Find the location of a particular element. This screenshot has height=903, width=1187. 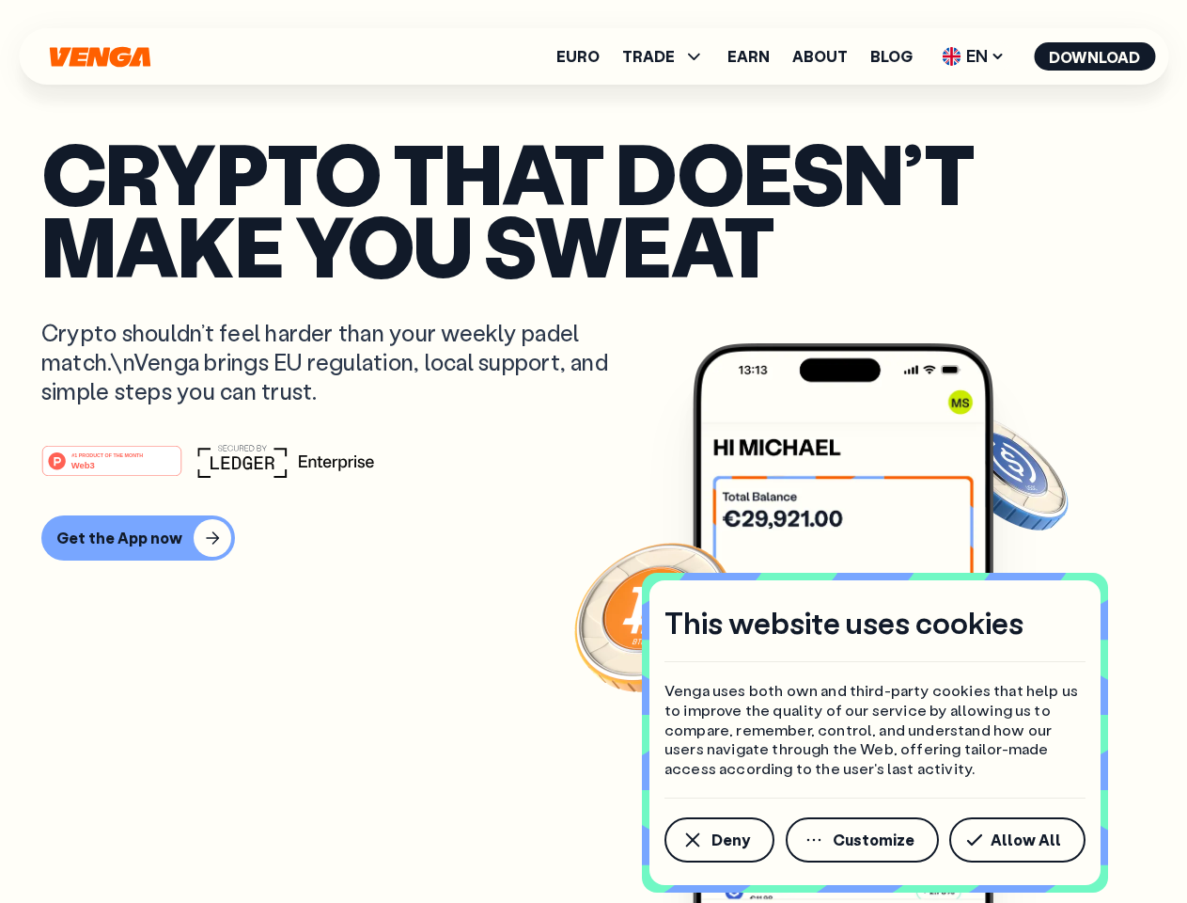

h4: This website uses cookies is located at coordinates (844, 622).